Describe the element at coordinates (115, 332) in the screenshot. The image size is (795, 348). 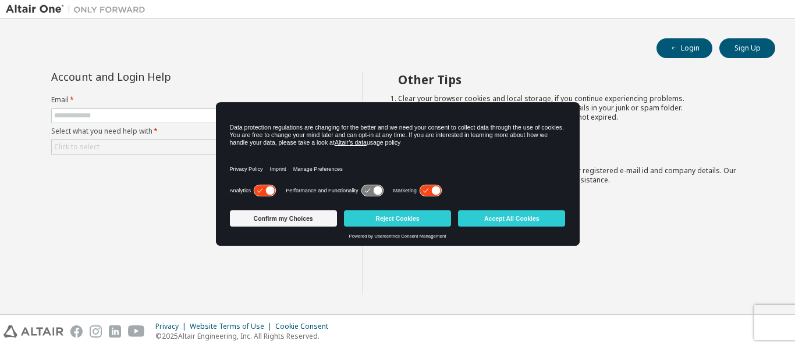
I see `img: linkedin.svg` at that location.